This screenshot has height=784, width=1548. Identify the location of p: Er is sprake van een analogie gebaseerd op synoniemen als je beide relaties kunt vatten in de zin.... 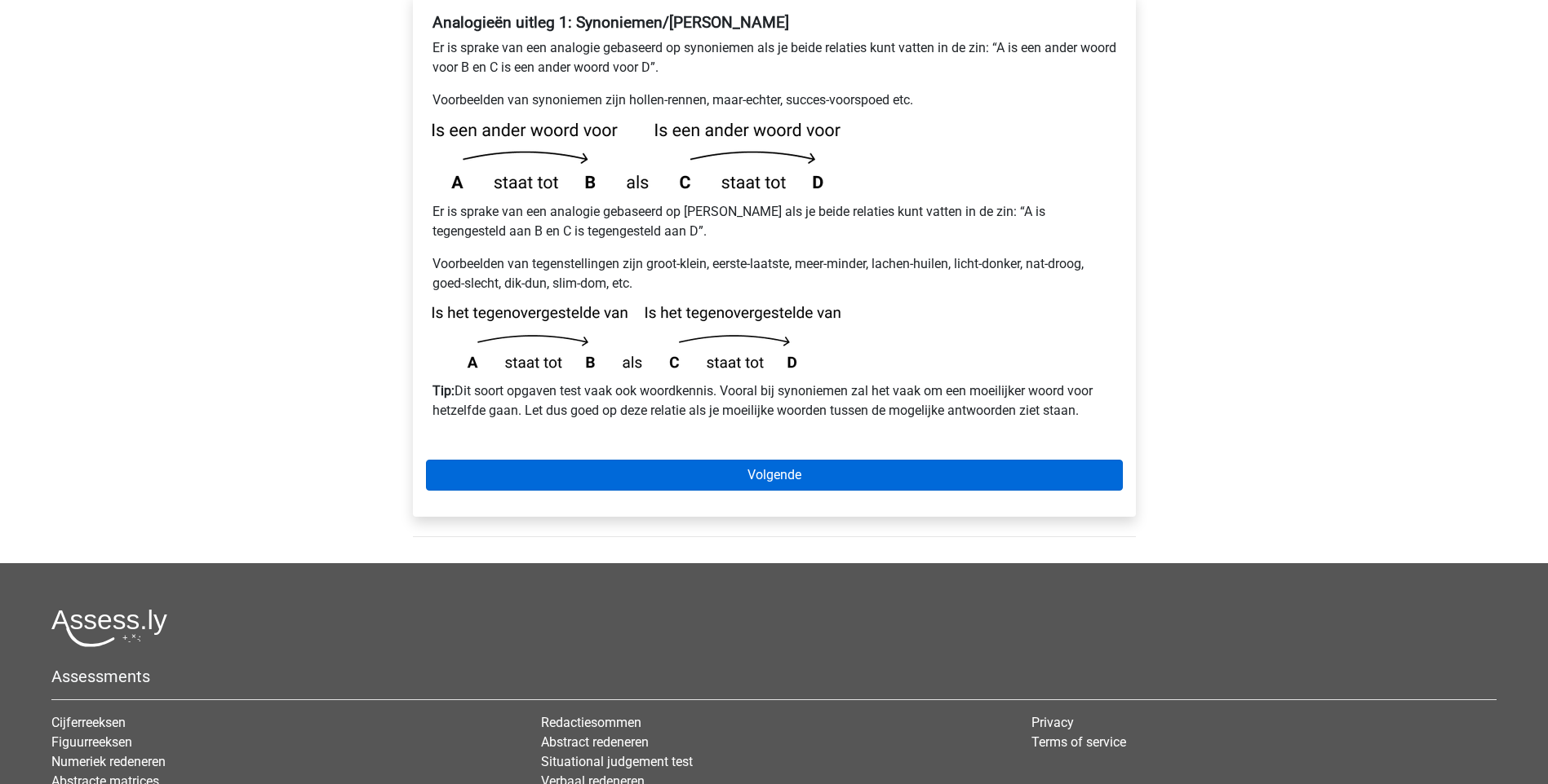
(774, 58).